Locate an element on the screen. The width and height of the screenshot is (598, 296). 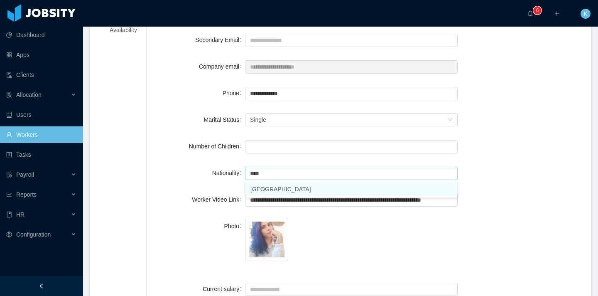
span: Payroll is located at coordinates (25, 175).